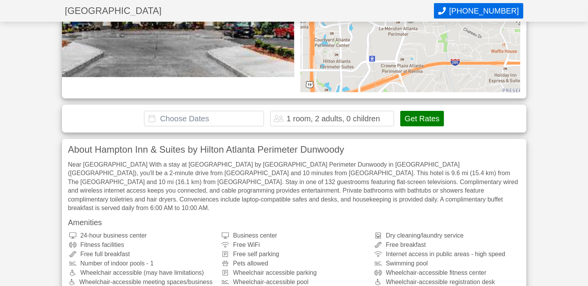  Describe the element at coordinates (294, 254) in the screenshot. I see `div: Free self parking` at that location.